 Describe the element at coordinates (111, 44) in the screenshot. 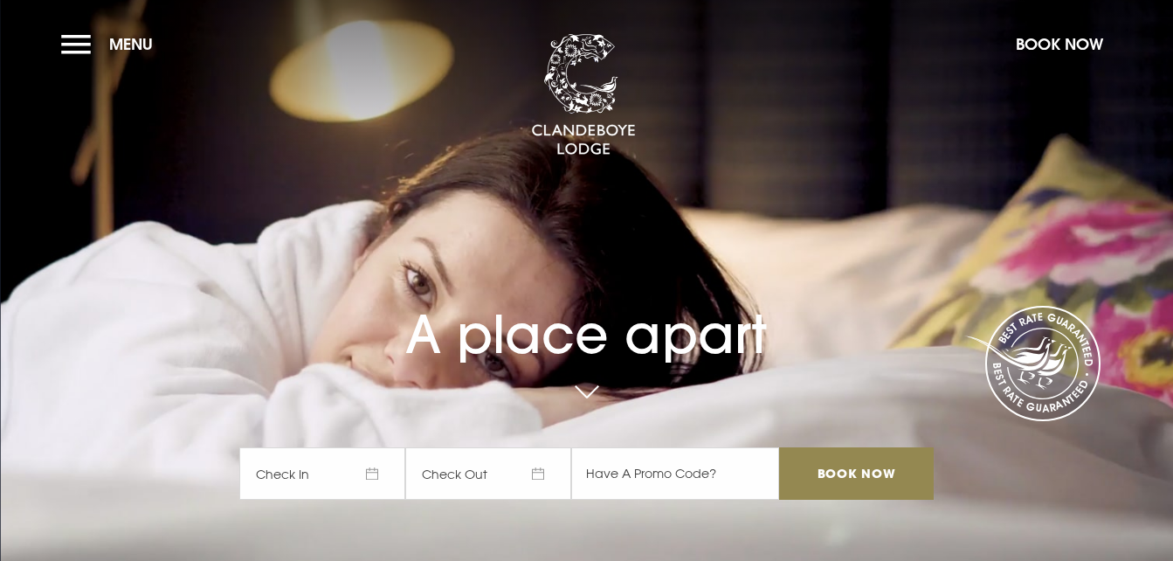

I see `button: Menu` at that location.